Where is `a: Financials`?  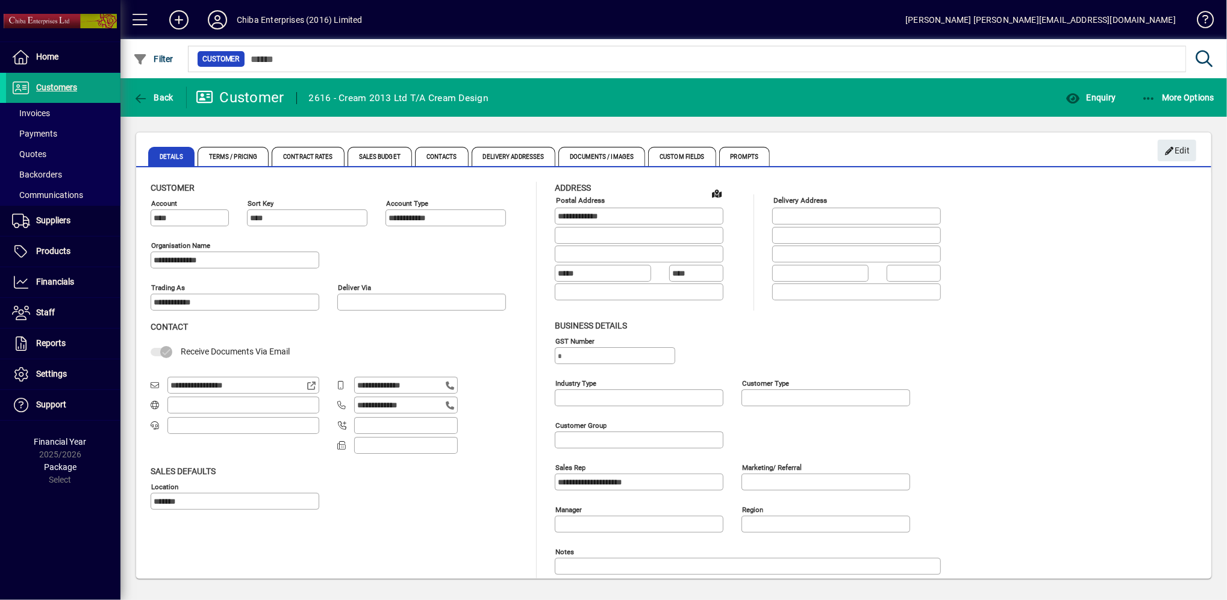
a: Financials is located at coordinates (63, 282).